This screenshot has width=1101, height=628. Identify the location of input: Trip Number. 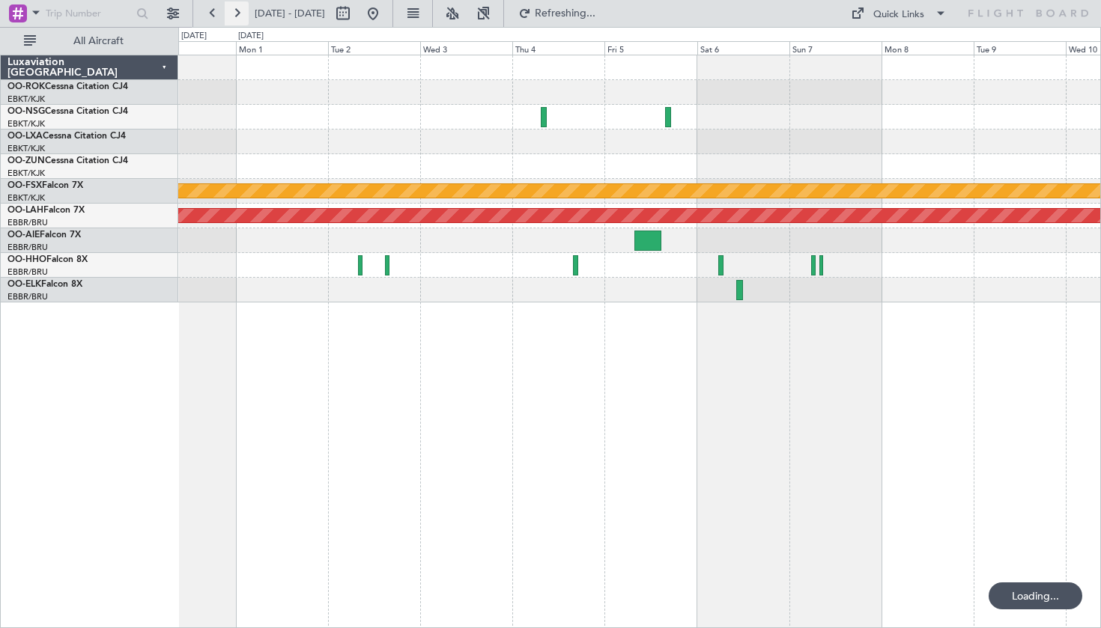
(88, 13).